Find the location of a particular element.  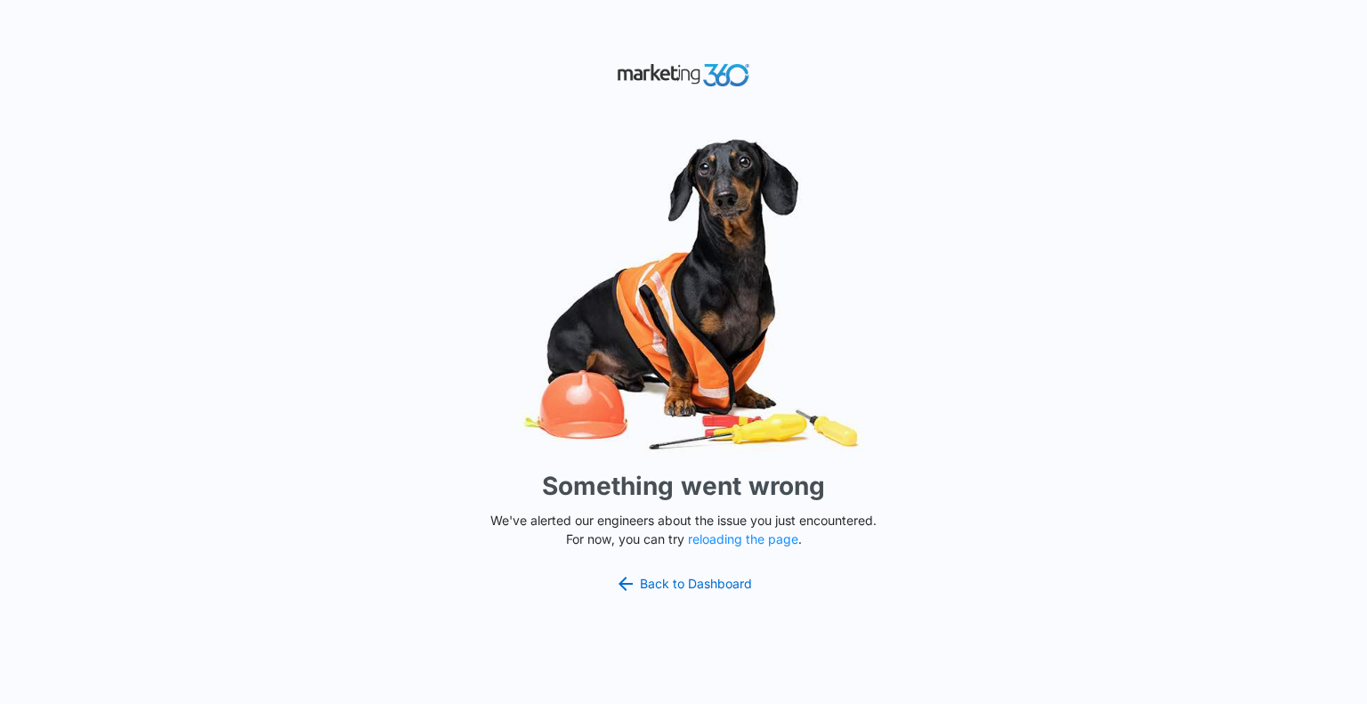

img: Marketing 360 Logo is located at coordinates (684, 75).